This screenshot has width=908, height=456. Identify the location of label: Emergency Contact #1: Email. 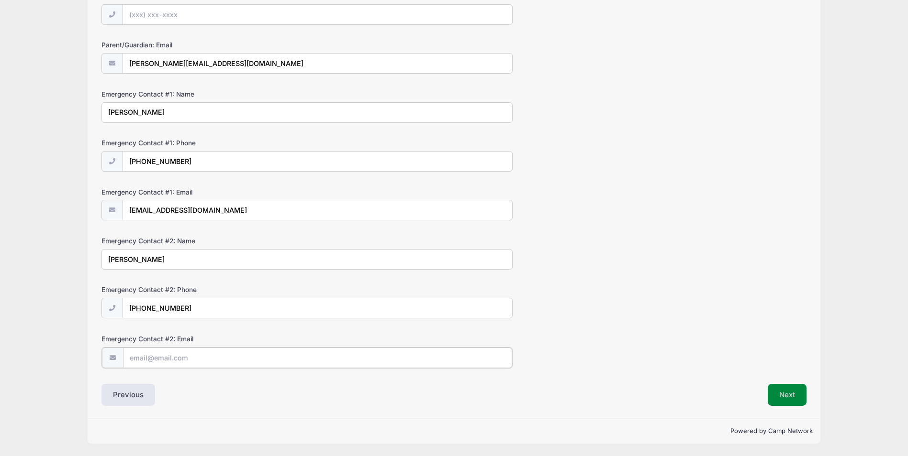
(219, 192).